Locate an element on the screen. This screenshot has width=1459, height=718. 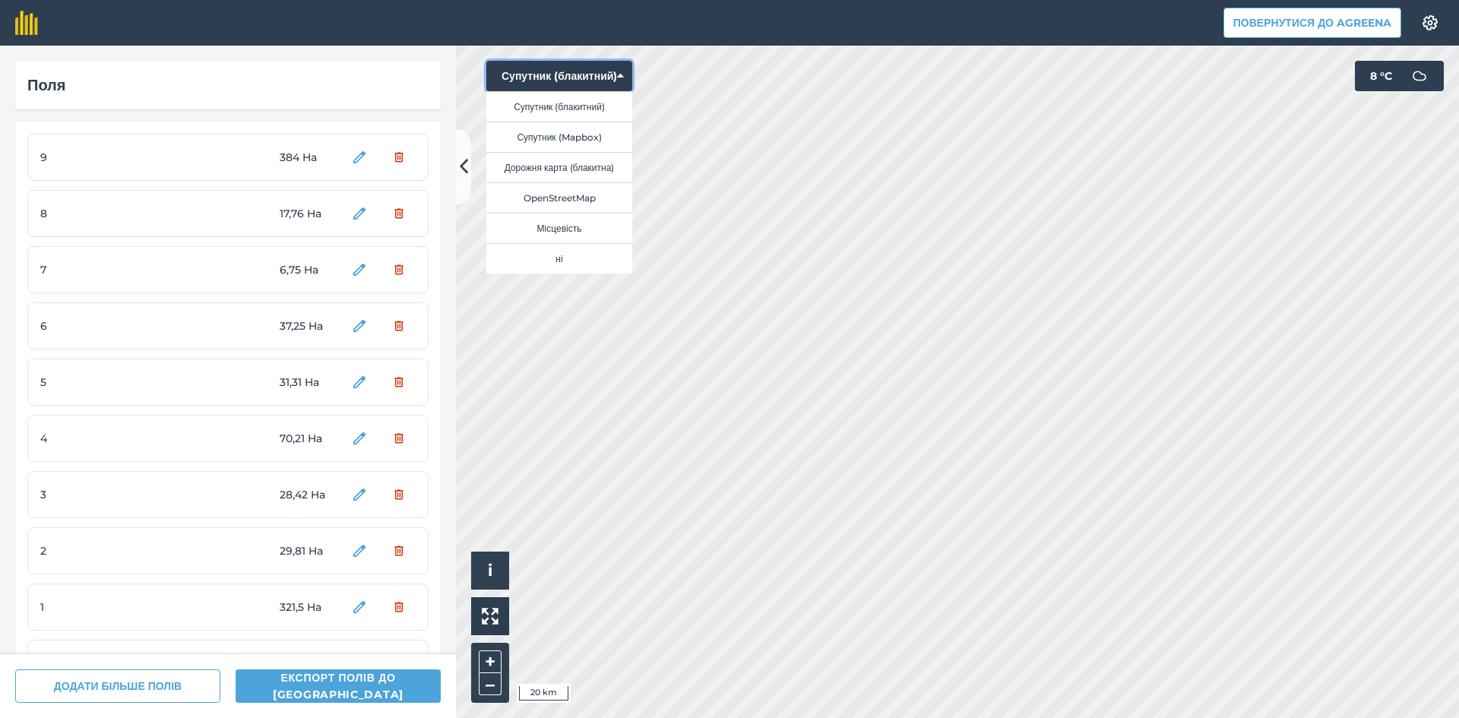
span: 6,75 Ha is located at coordinates (308, 270).